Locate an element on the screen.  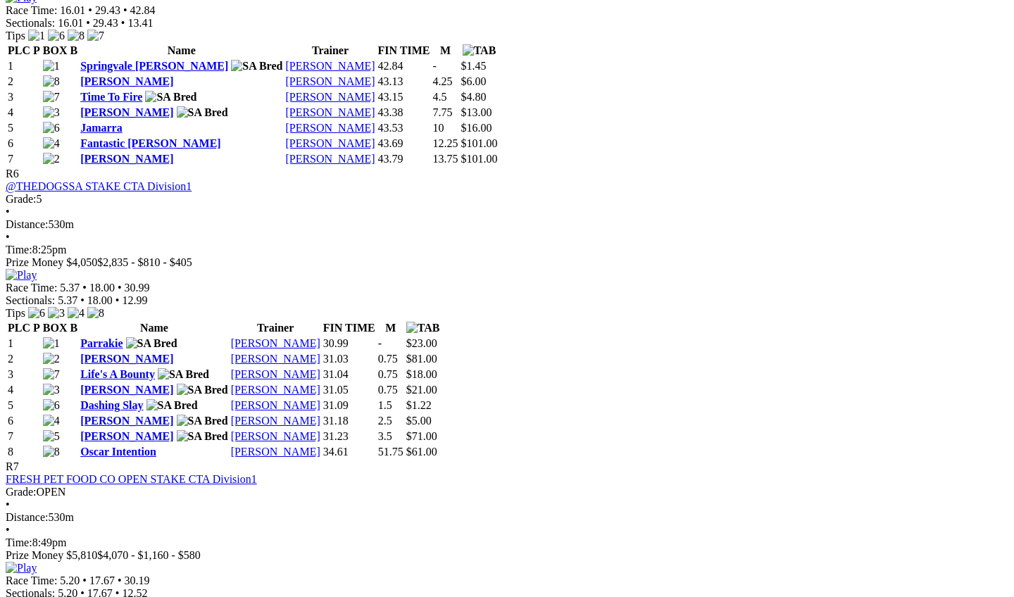
span: $23.00 is located at coordinates (422, 343).